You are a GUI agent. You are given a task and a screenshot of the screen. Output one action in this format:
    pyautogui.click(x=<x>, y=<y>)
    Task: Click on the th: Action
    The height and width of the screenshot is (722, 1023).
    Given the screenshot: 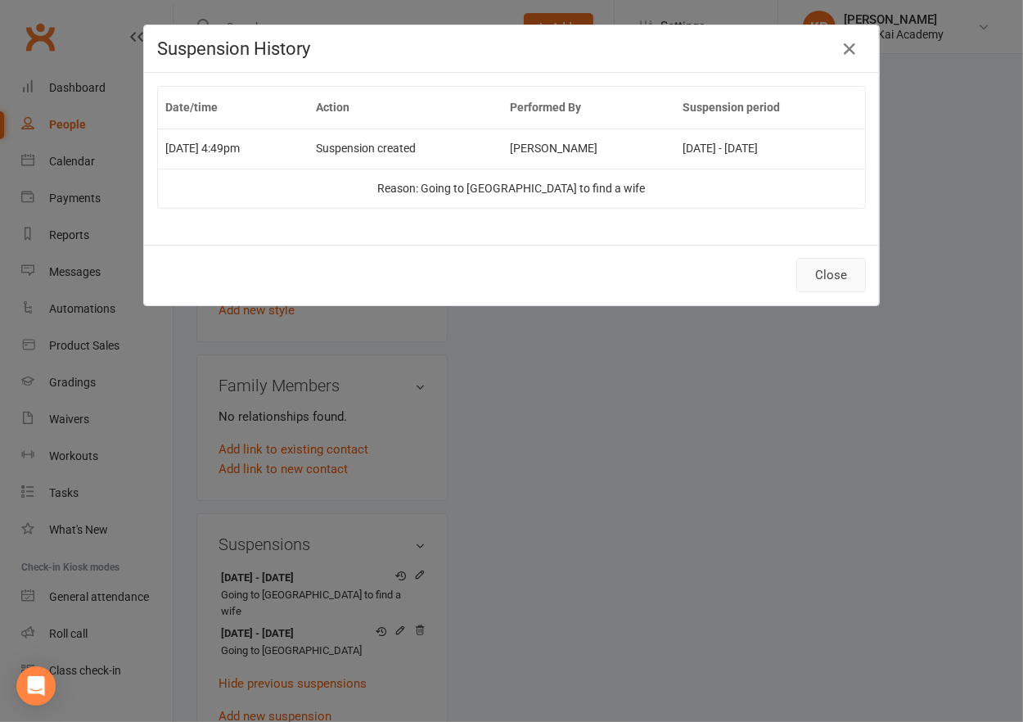 What is the action you would take?
    pyautogui.click(x=405, y=107)
    